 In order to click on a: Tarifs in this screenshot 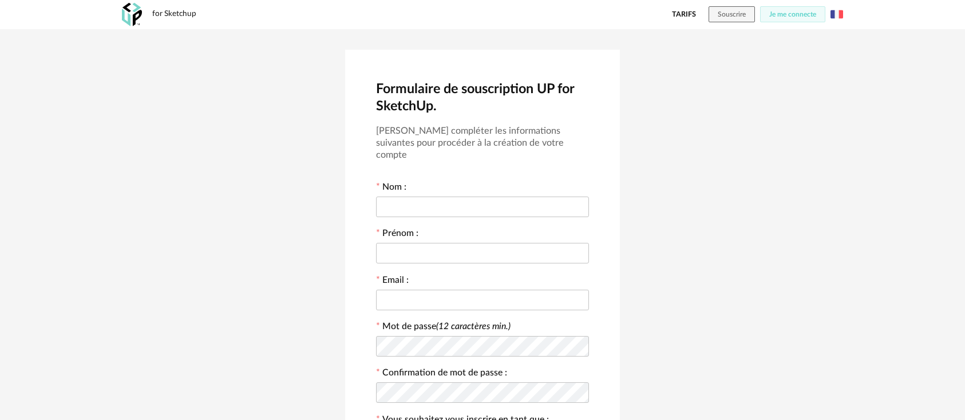, I will do `click(684, 14)`.